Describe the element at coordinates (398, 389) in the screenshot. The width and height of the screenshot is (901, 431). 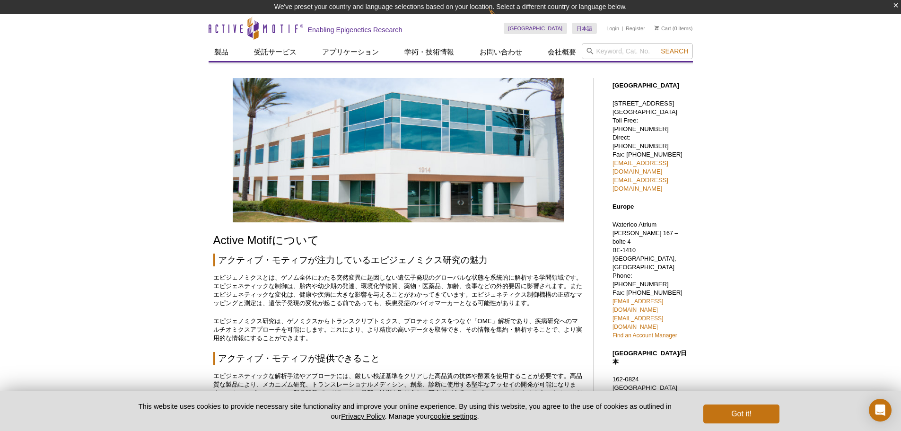
I see `p: エピジェネティックな解析手法やアプローチには、厳しい検証基準をクリアした高品質の抗体や酵素を使用することが必要です。高品質な製品により、メカニズム研究、トランスレーショナルメディシン、創薬、診断...` at that location.